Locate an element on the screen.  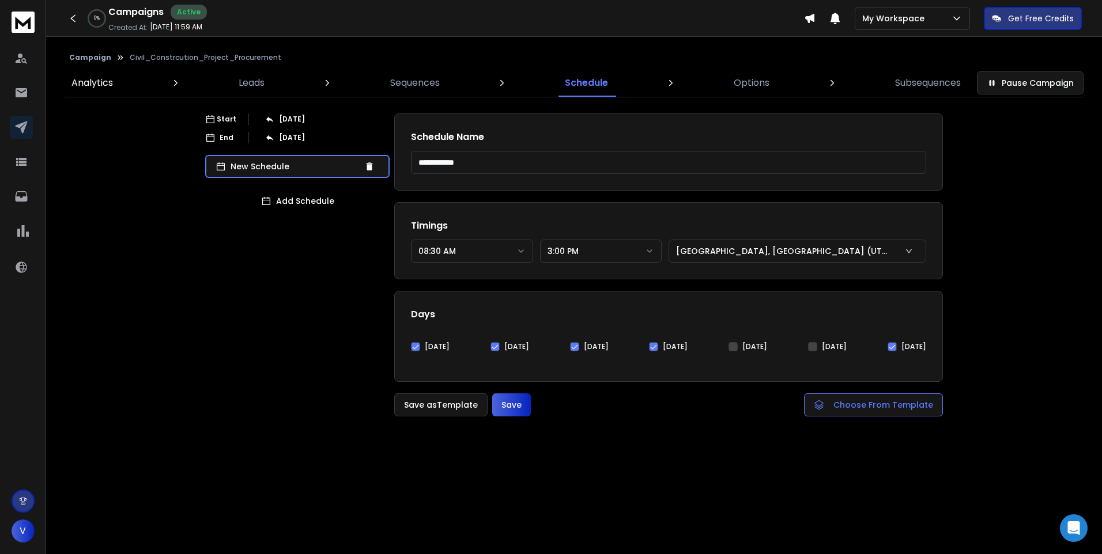
p: Created At: is located at coordinates (128, 28).